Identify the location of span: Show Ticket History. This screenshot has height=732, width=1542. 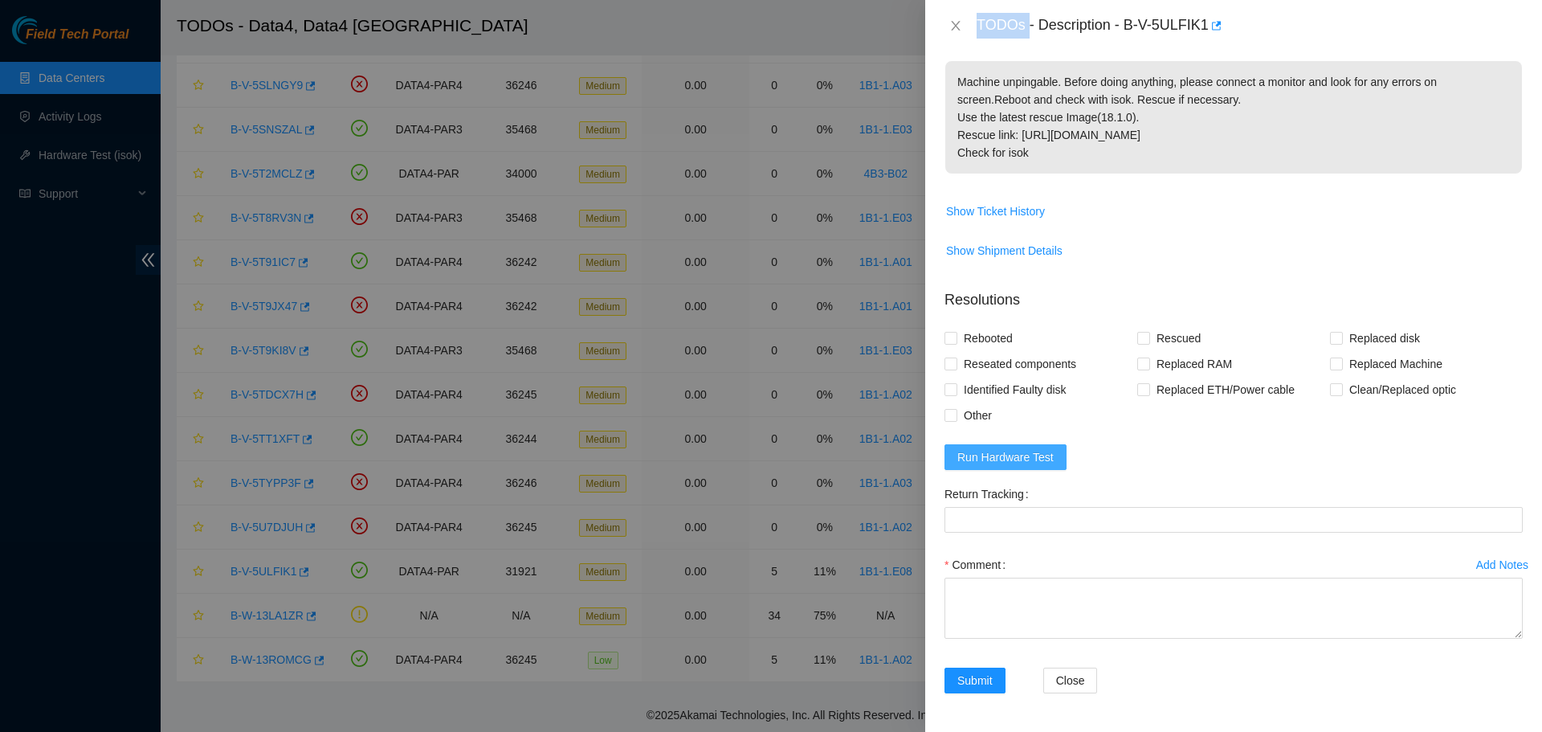
(995, 211).